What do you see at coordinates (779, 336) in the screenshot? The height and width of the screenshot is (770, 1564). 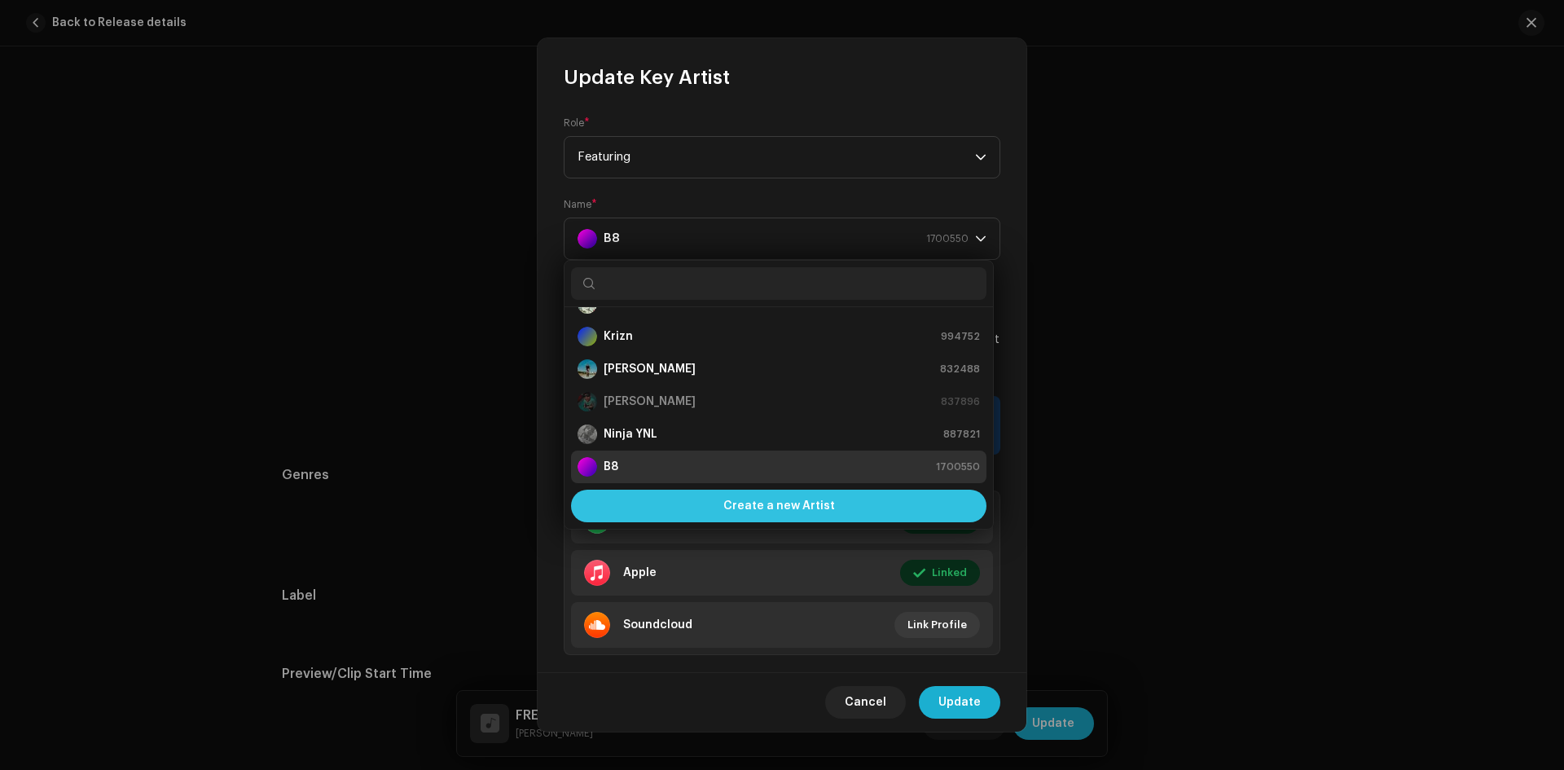 I see `li: Krizn` at bounding box center [779, 336].